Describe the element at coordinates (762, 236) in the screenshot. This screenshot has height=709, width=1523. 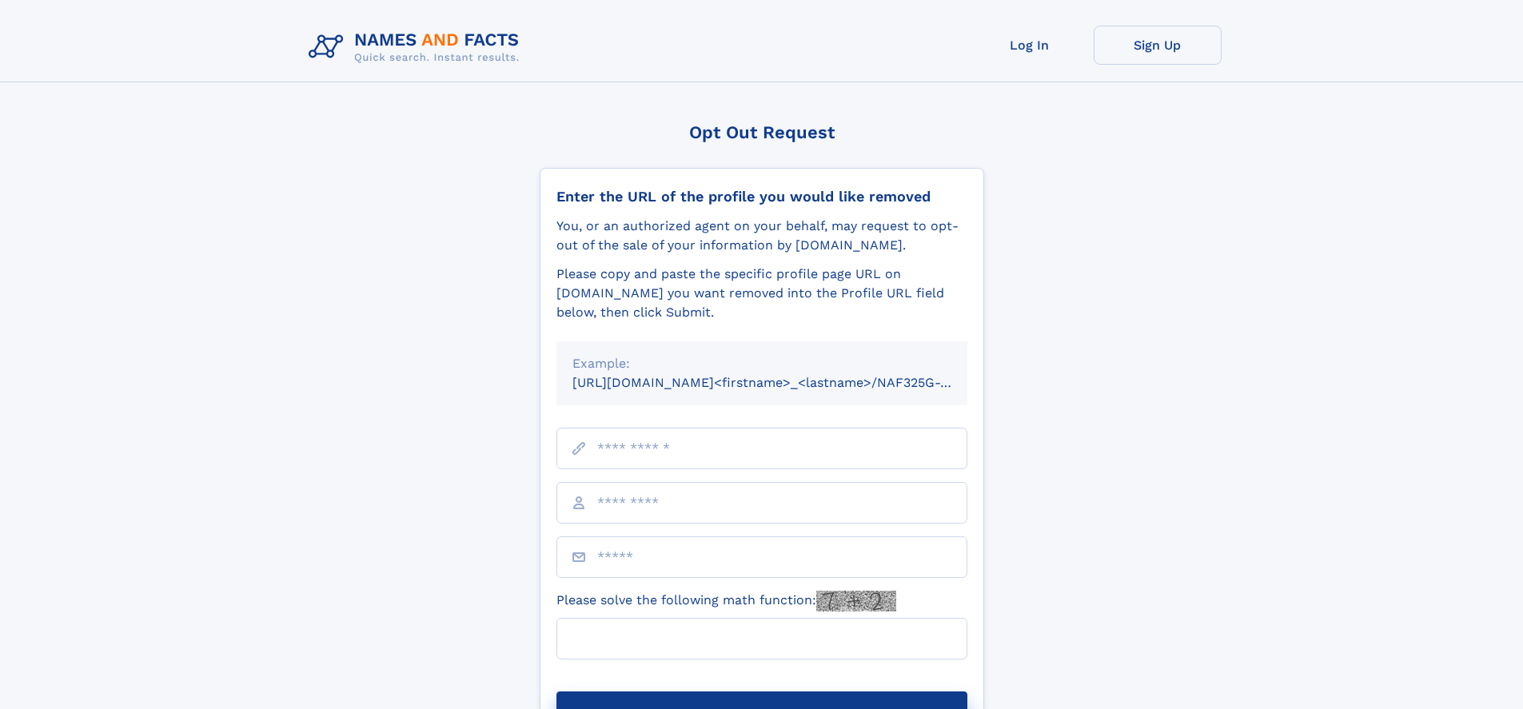
I see `div: You, or an authorized agent on your behalf, may request to opt-out of the sale of your informatio...` at that location.